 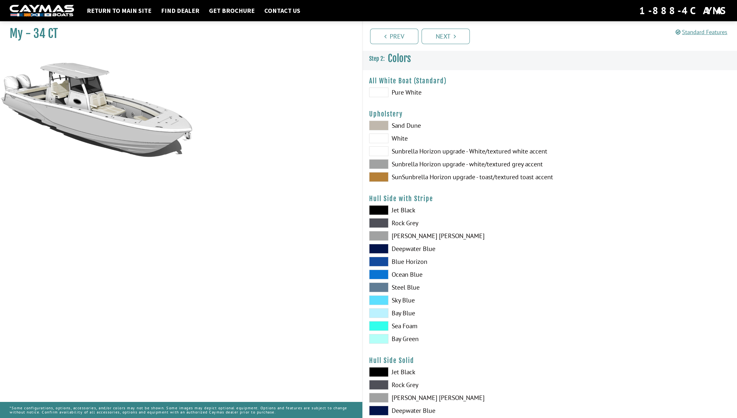 I want to click on label: Ocean Blue, so click(x=456, y=274).